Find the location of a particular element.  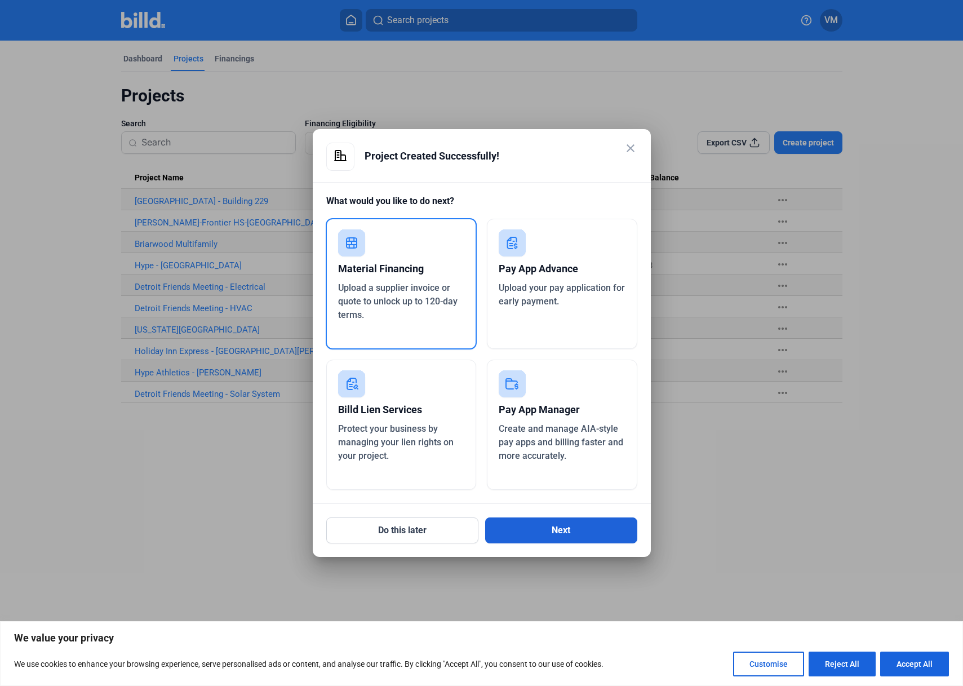

span: Create and manage AIA-style pay apps and billing faster and more accurately. is located at coordinates (561, 442).